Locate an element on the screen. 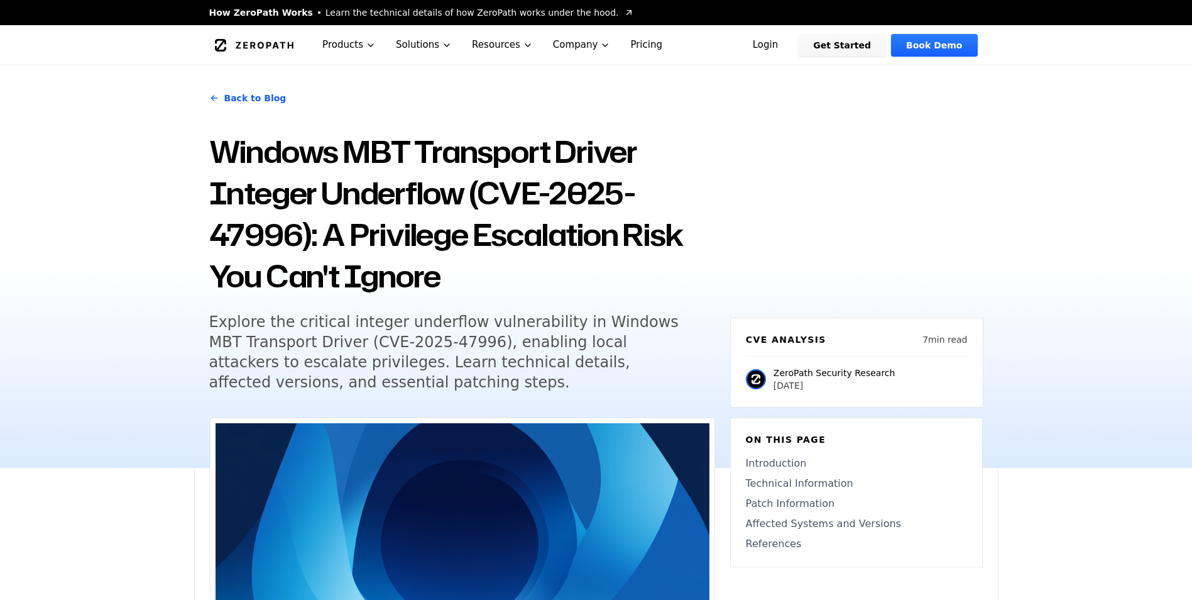  h6: On this page is located at coordinates (857, 439).